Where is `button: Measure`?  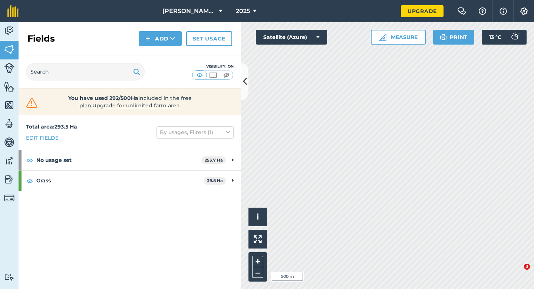
button: Measure is located at coordinates (398, 37).